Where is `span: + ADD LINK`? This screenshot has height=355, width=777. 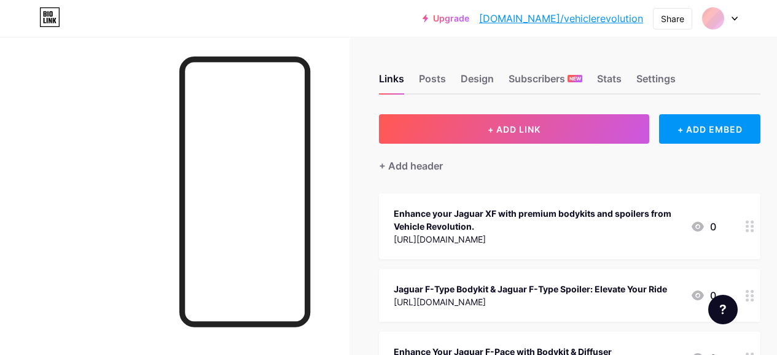
span: + ADD LINK is located at coordinates (514, 129).